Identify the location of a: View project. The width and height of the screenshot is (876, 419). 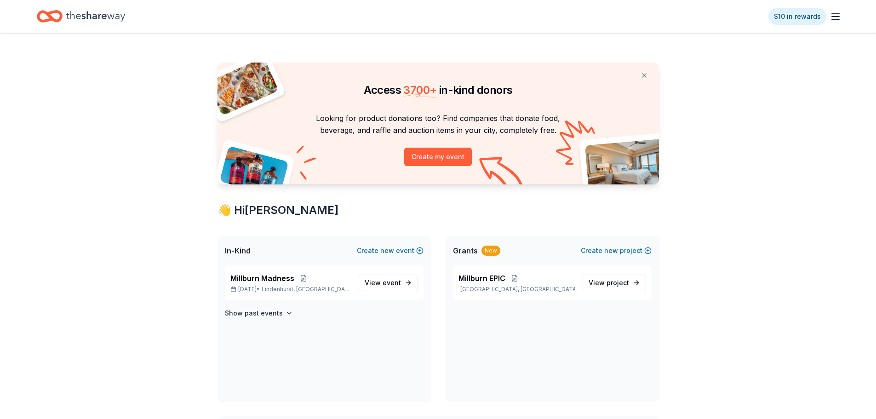
(614, 283).